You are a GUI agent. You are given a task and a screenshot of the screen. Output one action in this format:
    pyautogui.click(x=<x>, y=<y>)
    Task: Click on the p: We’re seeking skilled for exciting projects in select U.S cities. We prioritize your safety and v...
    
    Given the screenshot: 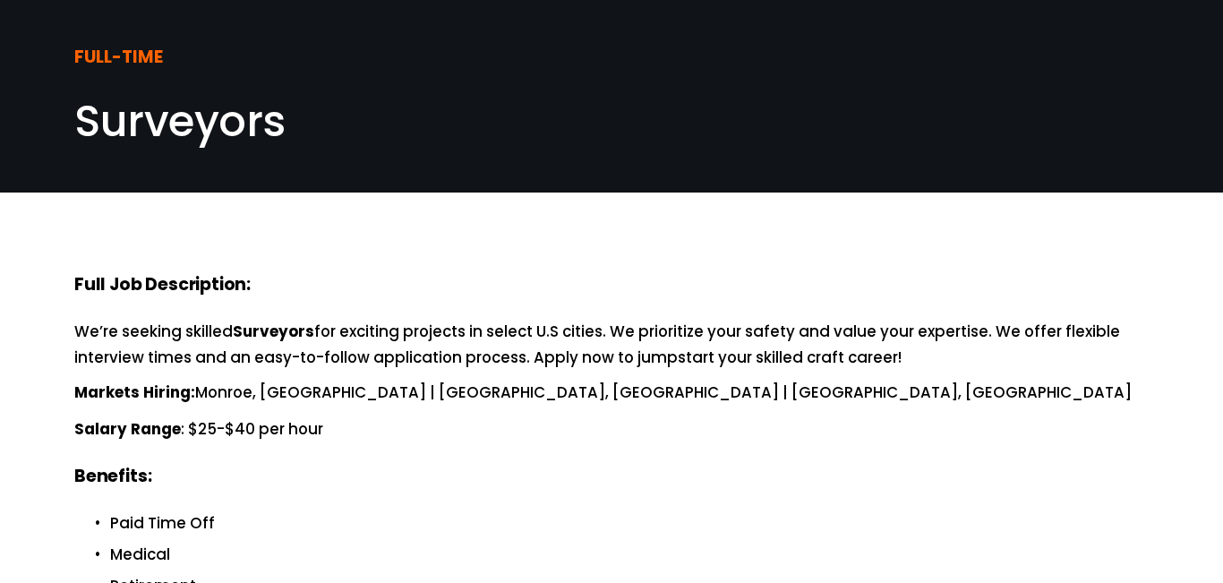 What is the action you would take?
    pyautogui.click(x=612, y=345)
    